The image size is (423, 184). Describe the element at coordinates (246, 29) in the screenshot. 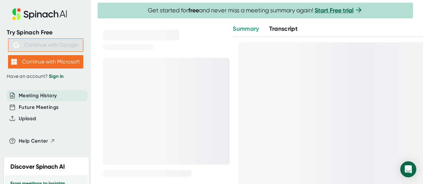

I see `span: Summary` at that location.